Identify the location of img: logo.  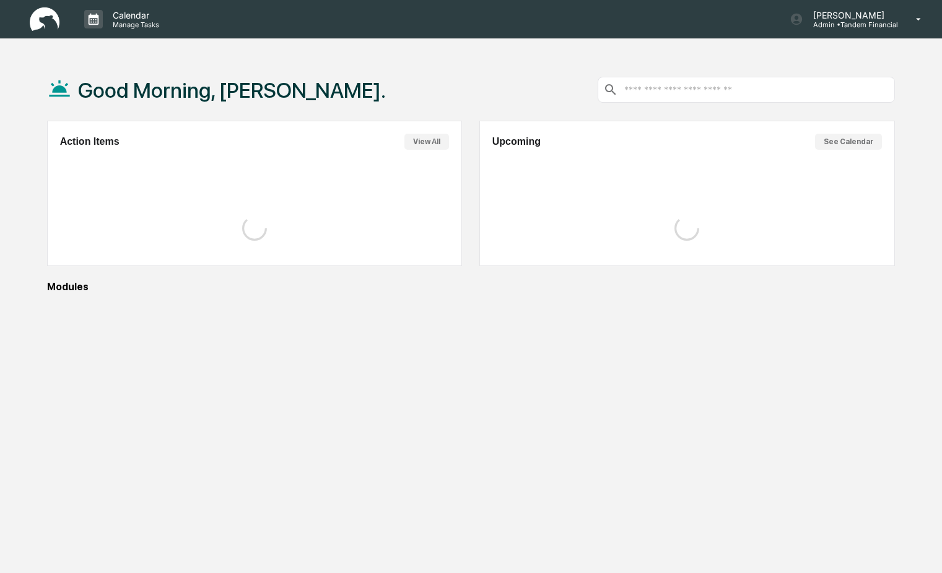
(45, 19).